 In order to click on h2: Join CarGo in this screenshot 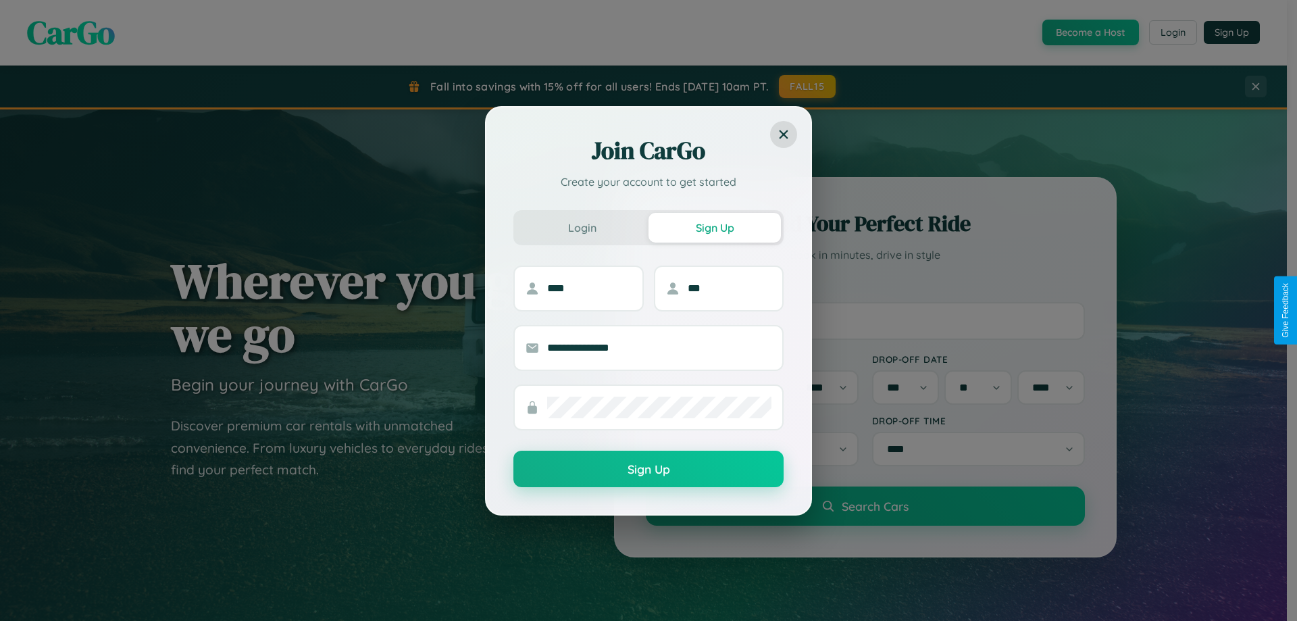, I will do `click(649, 151)`.